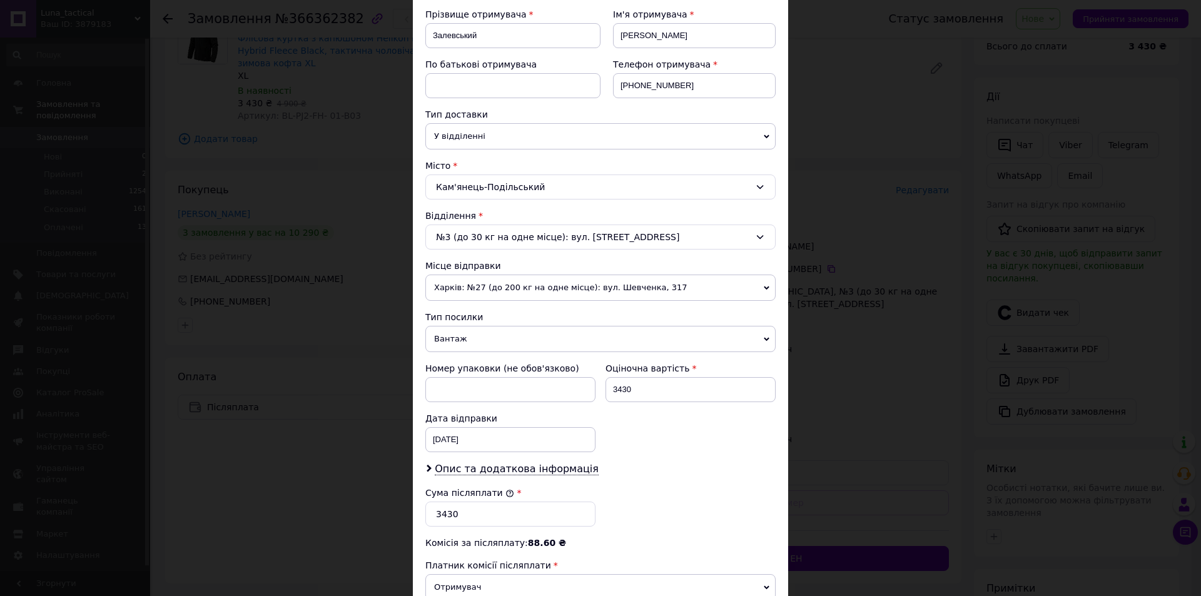 This screenshot has width=1201, height=596. Describe the element at coordinates (600, 339) in the screenshot. I see `span: Вантаж` at that location.